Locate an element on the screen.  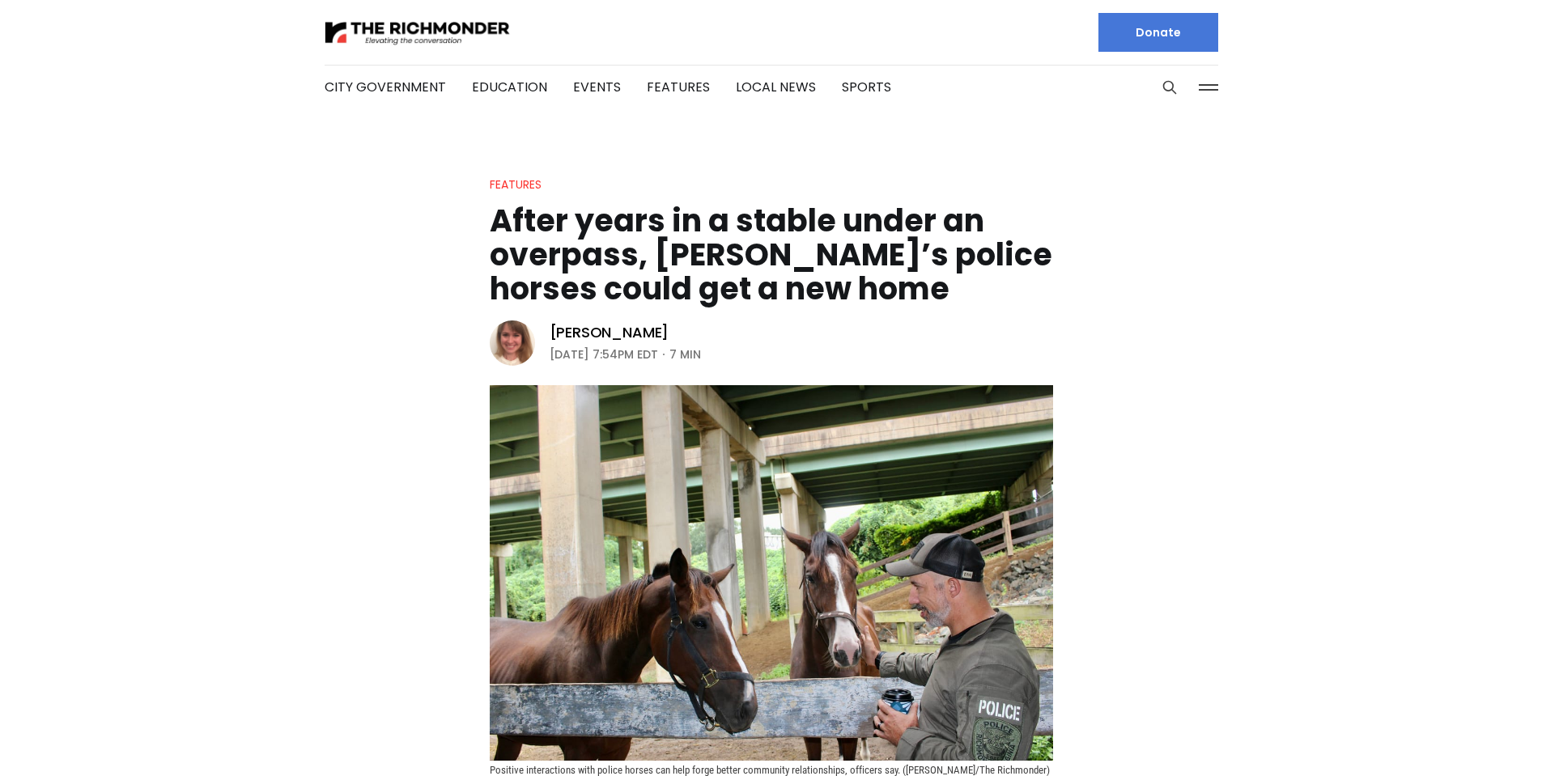
button: Search this site is located at coordinates (1170, 87).